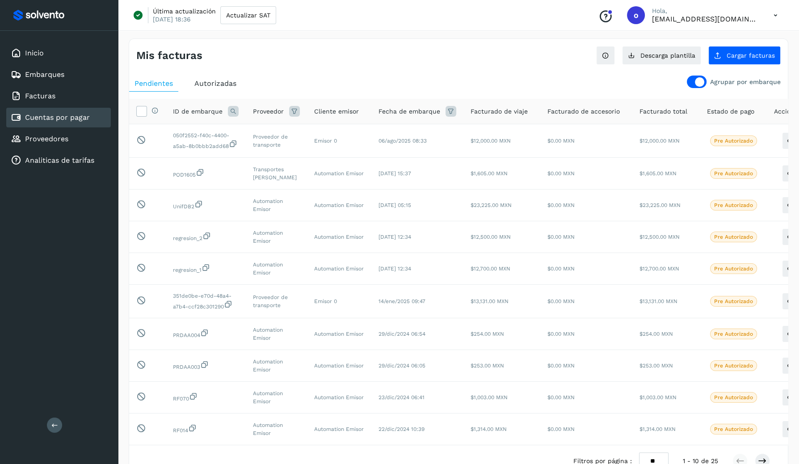 The height and width of the screenshot is (464, 799). I want to click on span: Proveedor, so click(268, 111).